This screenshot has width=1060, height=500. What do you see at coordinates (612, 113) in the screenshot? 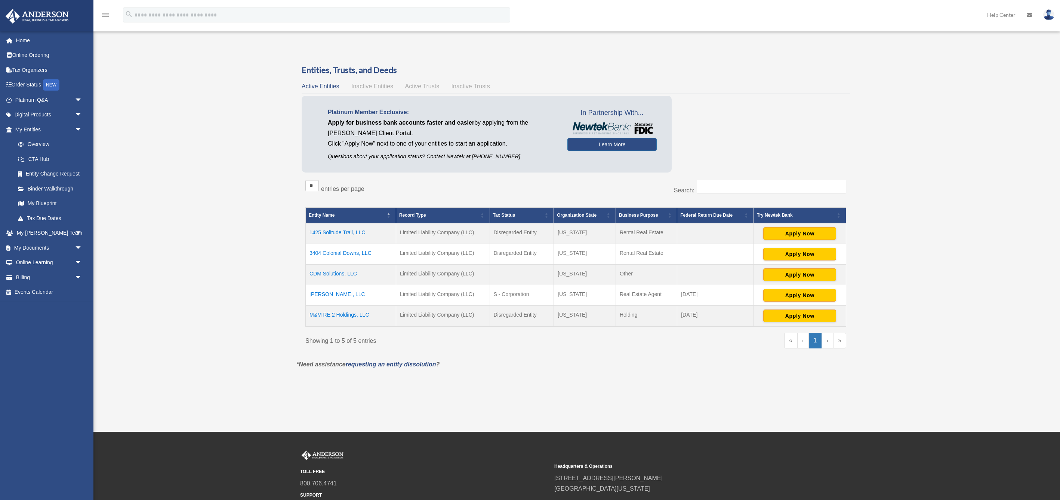
I see `span: In Partnership With...` at bounding box center [612, 113].